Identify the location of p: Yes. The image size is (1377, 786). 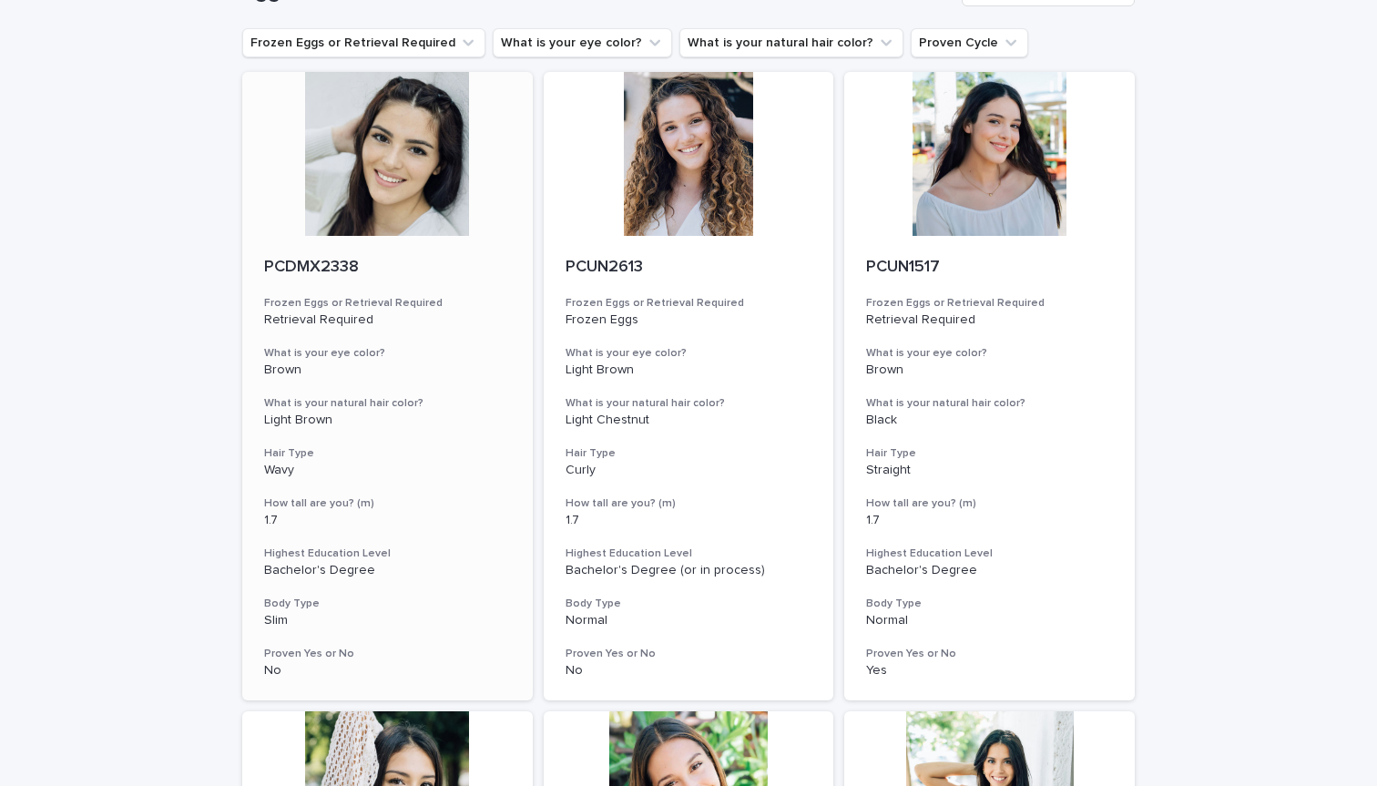
(989, 670).